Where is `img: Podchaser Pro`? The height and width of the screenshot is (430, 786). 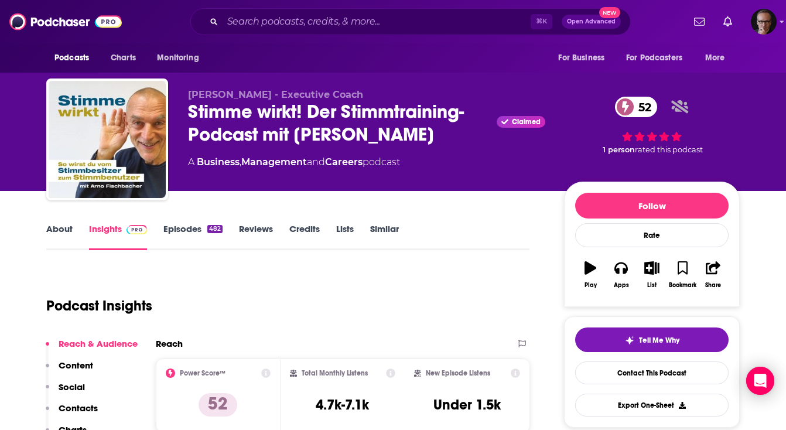 img: Podchaser Pro is located at coordinates (136, 230).